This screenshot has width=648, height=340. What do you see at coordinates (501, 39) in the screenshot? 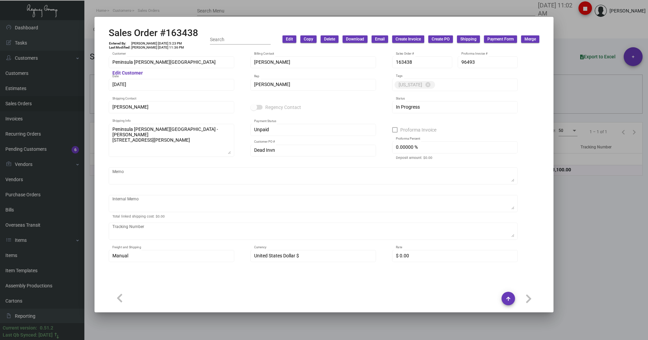
I see `button: Payment Form` at bounding box center [501, 39].